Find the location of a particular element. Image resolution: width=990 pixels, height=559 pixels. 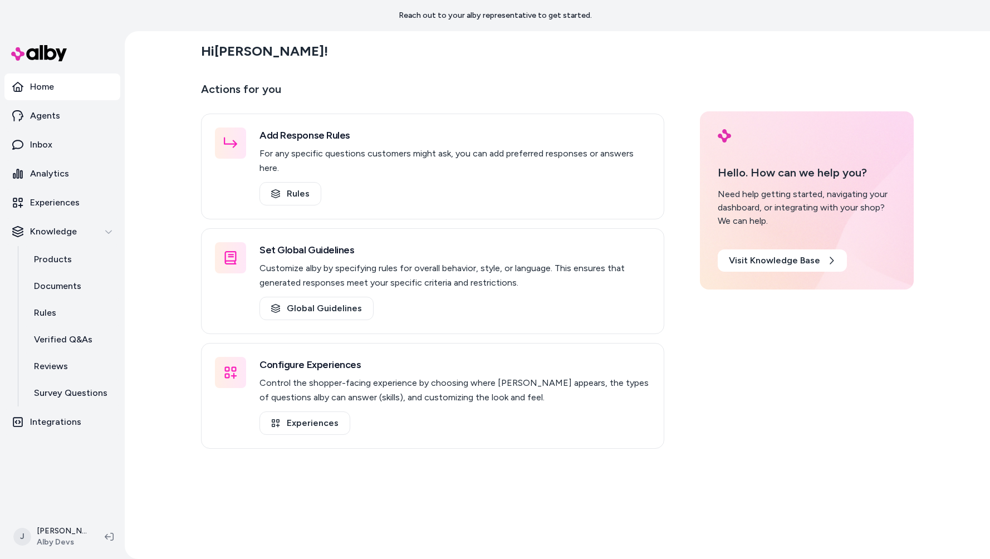

p: Integrations is located at coordinates (56, 422).